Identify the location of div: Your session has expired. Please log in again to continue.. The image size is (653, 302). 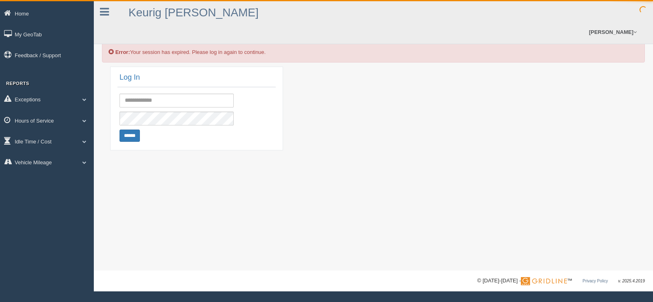
(373, 44).